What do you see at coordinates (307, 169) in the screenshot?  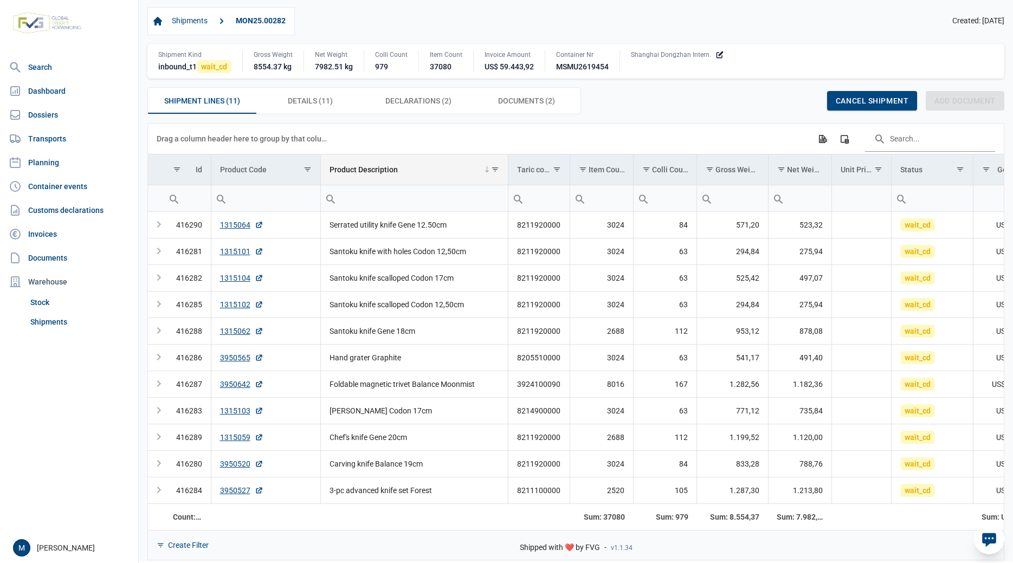 I see `span: Show filter options for column 'Product Code'` at bounding box center [307, 169].